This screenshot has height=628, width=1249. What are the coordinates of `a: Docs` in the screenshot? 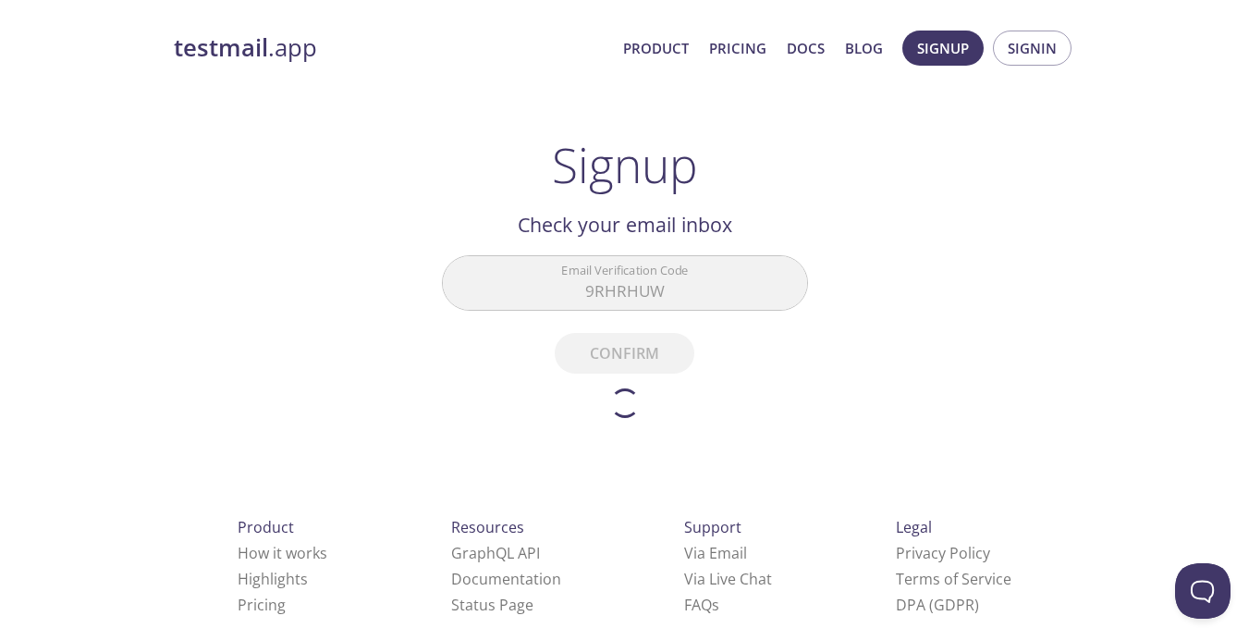 It's located at (806, 48).